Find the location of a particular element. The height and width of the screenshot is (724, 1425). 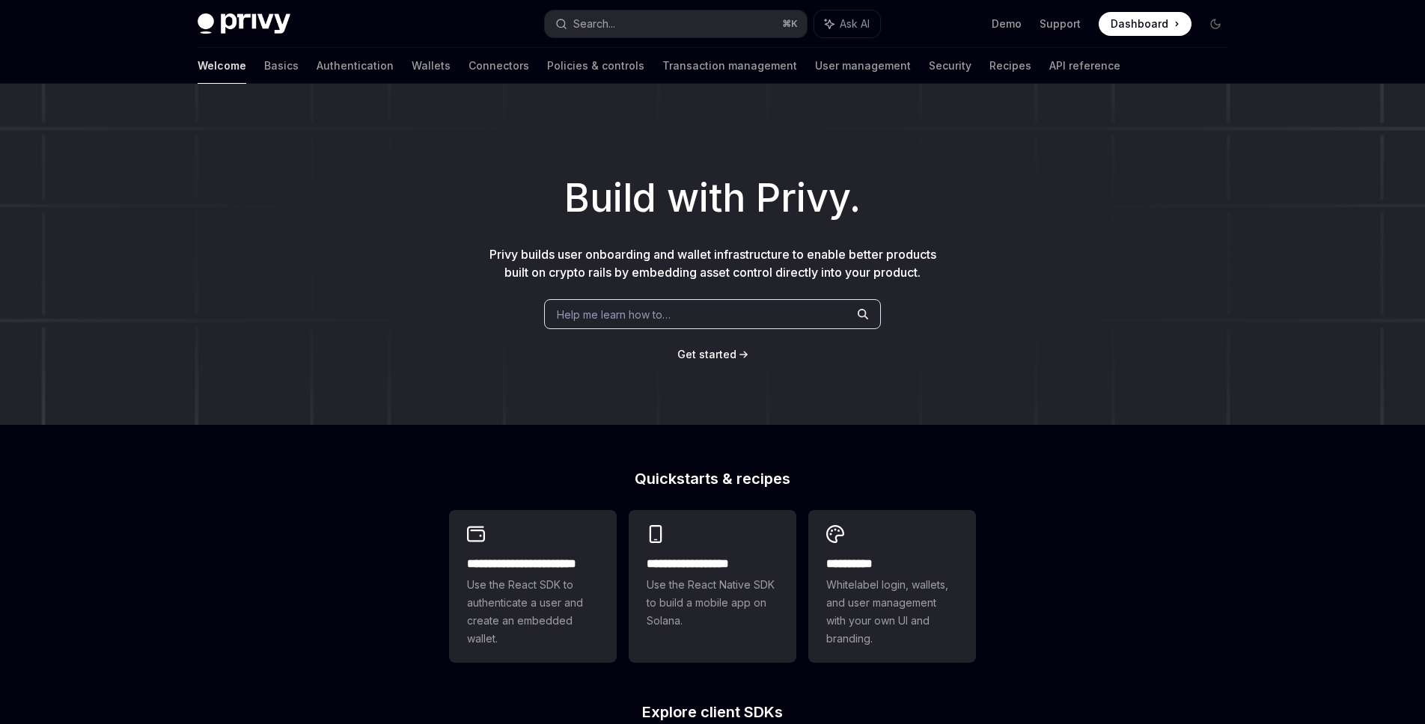

span: ⌘ K is located at coordinates (789, 24).